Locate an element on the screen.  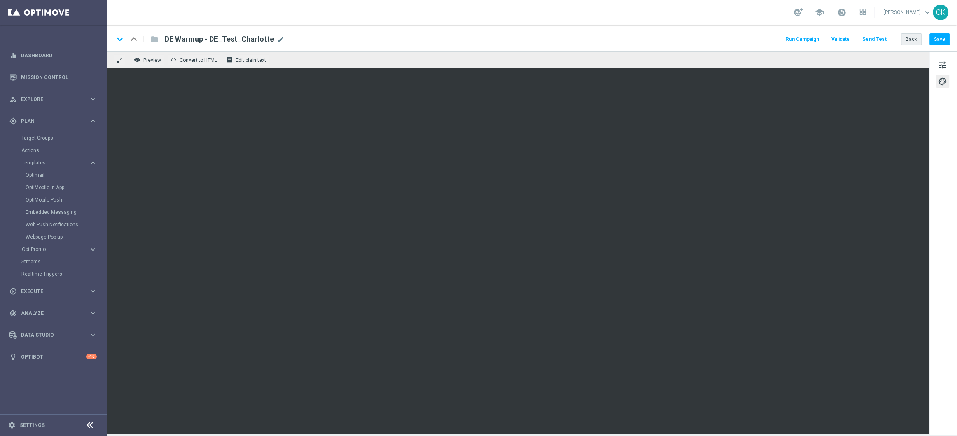
div: Execute is located at coordinates (49, 291).